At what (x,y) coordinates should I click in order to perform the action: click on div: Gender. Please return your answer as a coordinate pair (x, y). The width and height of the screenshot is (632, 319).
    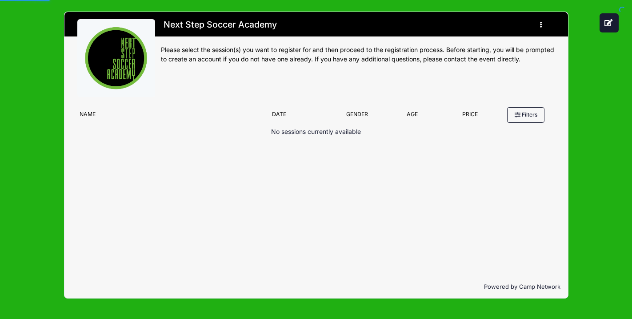
    Looking at the image, I should click on (357, 116).